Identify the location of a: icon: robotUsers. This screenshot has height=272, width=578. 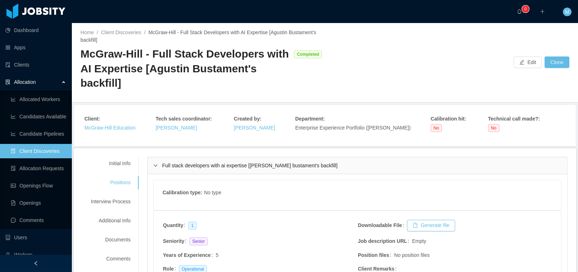
(36, 237).